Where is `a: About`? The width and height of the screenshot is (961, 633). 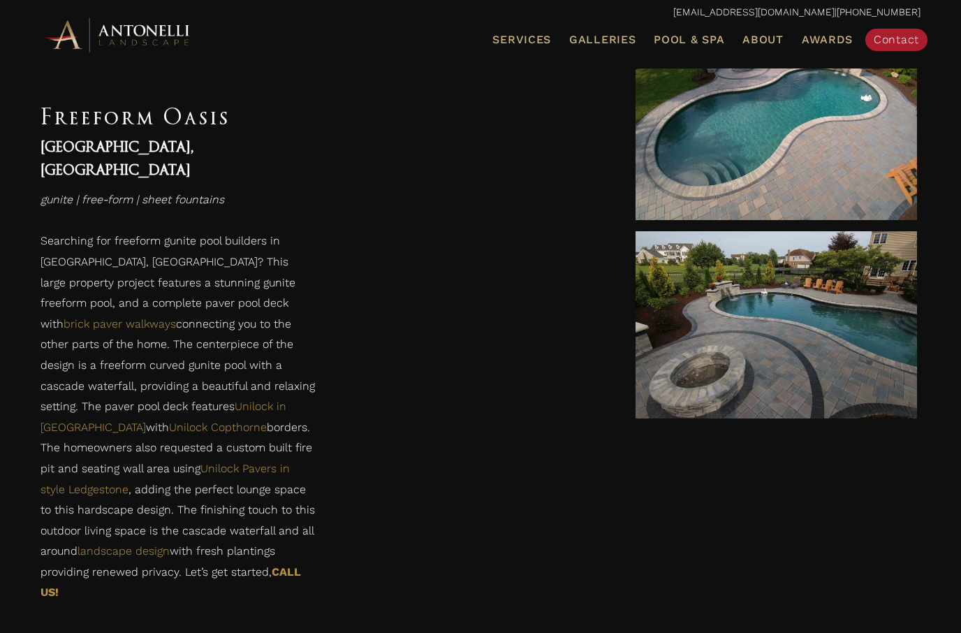 a: About is located at coordinates (763, 40).